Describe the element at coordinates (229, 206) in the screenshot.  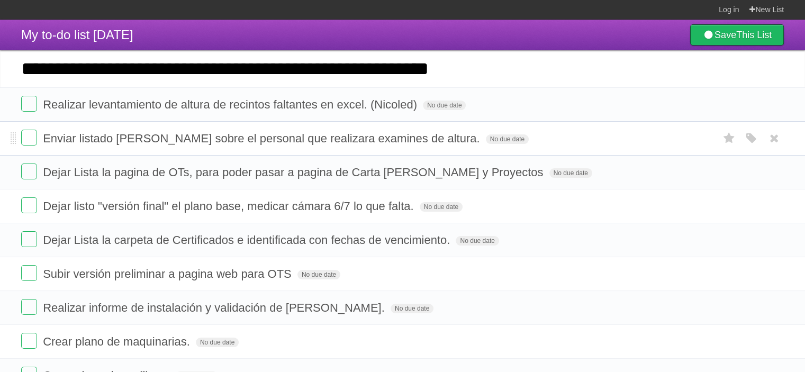
I see `span: Dejar listo "versión final" el plano base, medicar cámara 6/7 lo que falta.` at that location.